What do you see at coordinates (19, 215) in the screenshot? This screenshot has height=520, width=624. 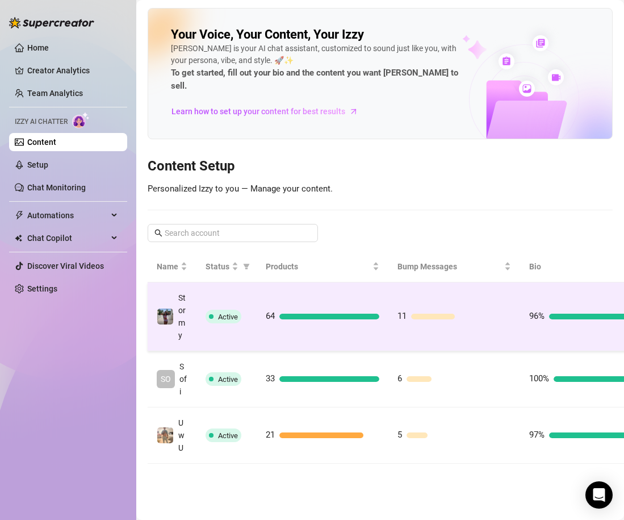 I see `span: thunderbolt` at bounding box center [19, 215].